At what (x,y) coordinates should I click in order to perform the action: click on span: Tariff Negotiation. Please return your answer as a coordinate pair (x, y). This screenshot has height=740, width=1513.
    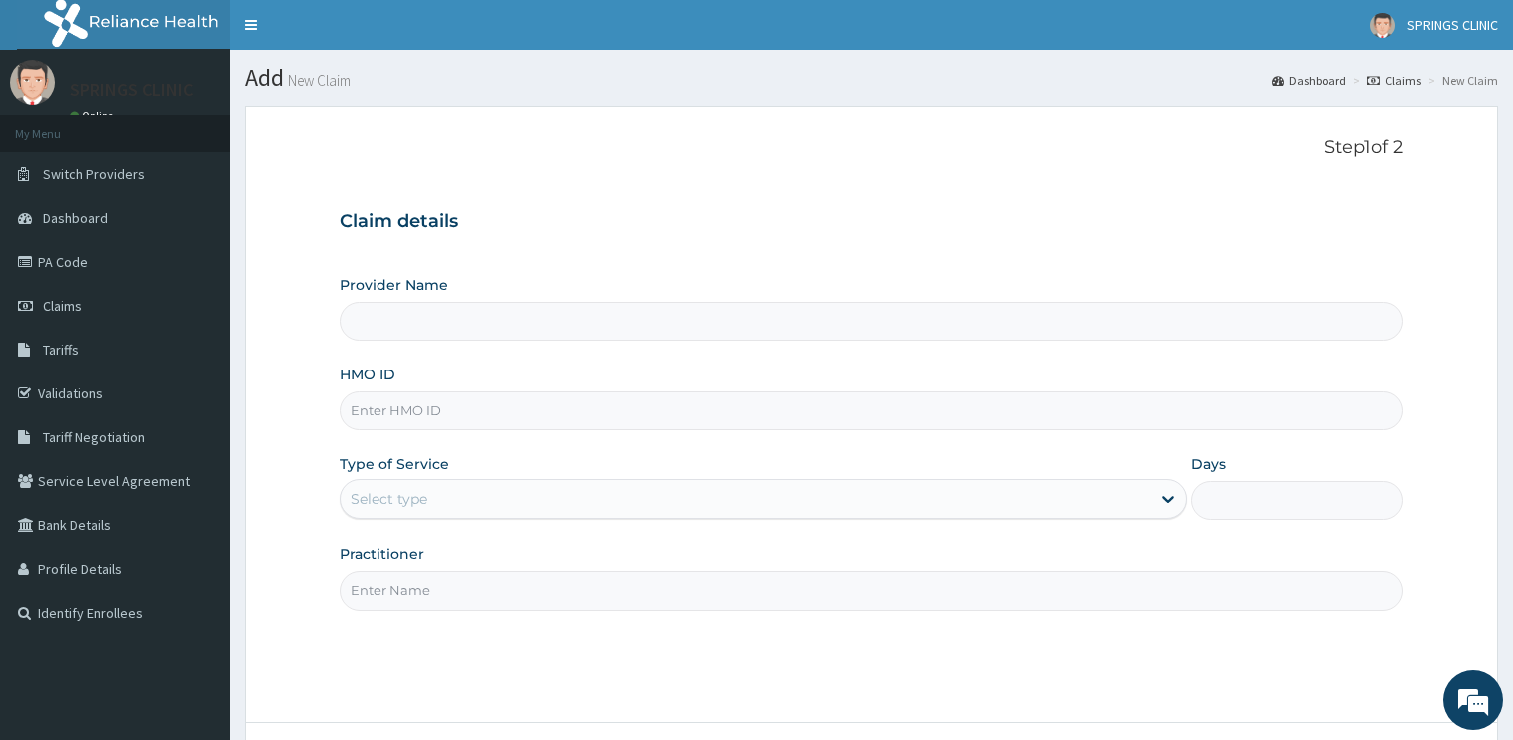
    Looking at the image, I should click on (94, 438).